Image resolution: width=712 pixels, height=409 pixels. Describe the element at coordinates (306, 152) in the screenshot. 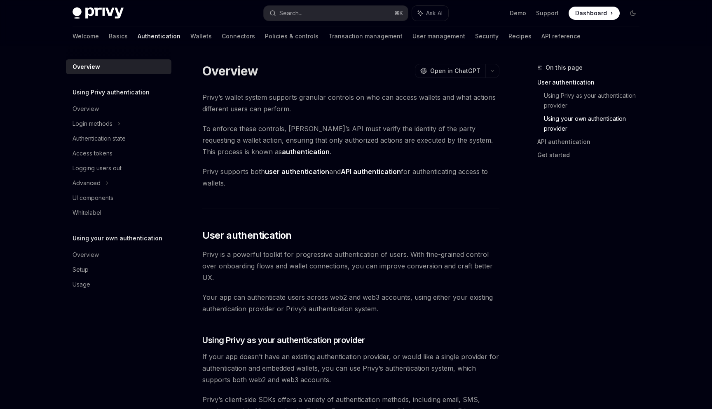

I see `strong: authentication` at that location.